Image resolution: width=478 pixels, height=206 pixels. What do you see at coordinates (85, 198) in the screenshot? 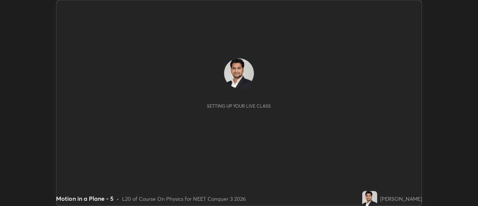
I see `div: Motion in a Plane - 5` at bounding box center [85, 198].